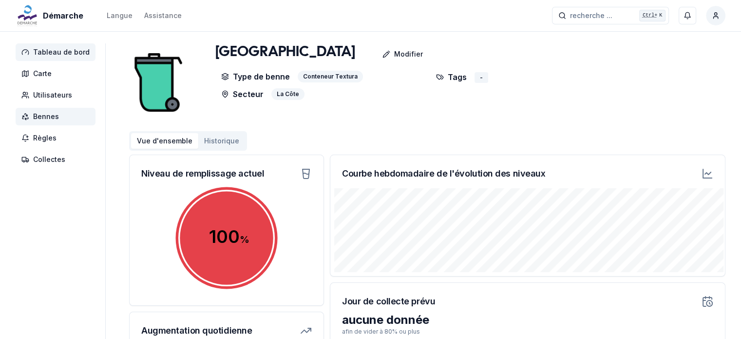 The width and height of the screenshot is (741, 339). Describe the element at coordinates (42, 74) in the screenshot. I see `span: Carte` at that location.